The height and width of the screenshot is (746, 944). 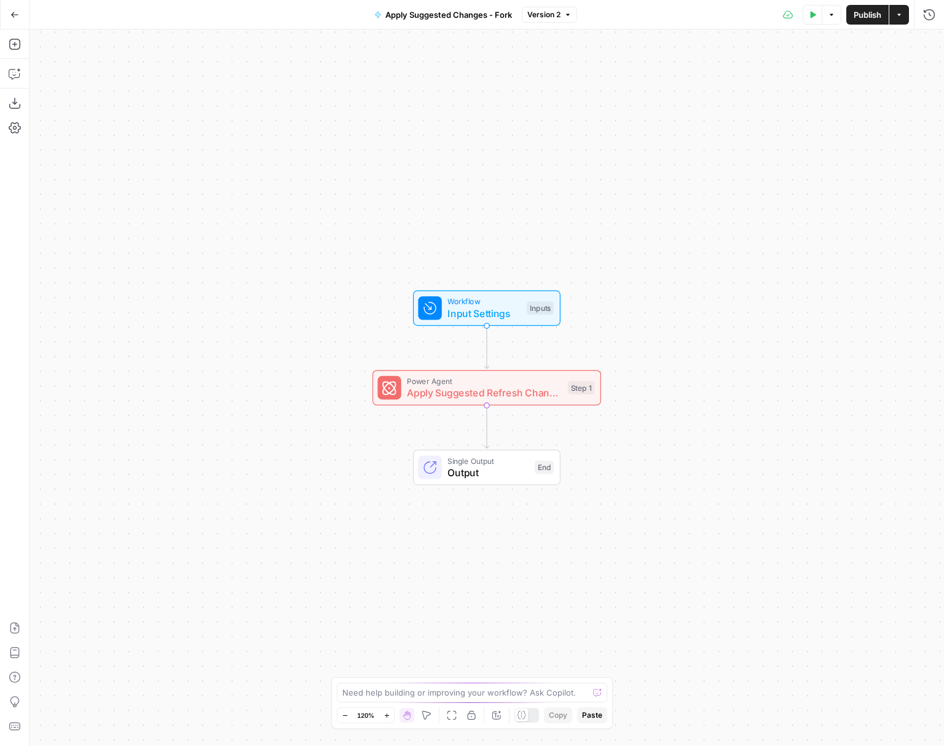 I want to click on div: Step 1, so click(x=581, y=388).